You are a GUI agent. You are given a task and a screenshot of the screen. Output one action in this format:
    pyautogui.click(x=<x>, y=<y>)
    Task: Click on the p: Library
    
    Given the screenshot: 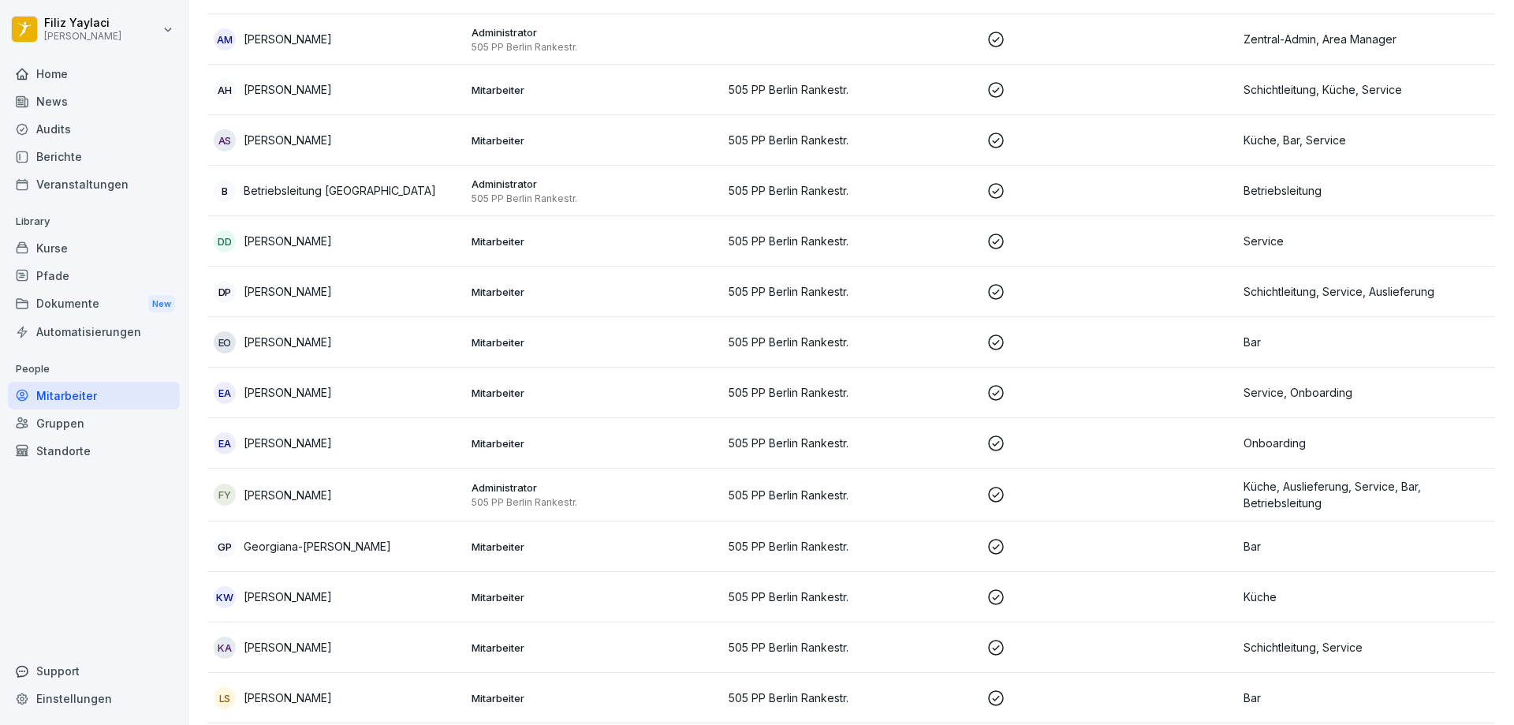 What is the action you would take?
    pyautogui.click(x=94, y=222)
    